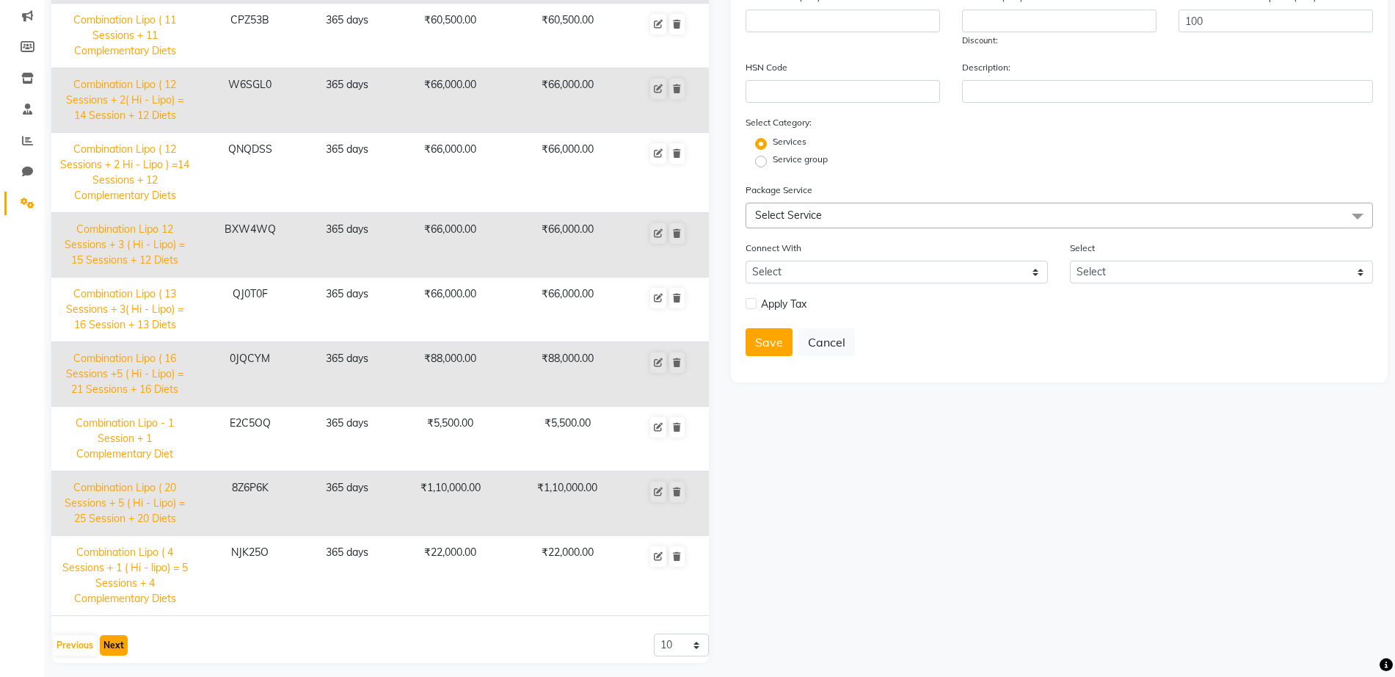 The width and height of the screenshot is (1395, 677). Describe the element at coordinates (125, 172) in the screenshot. I see `td: Combination Lipo ( 12 Sessions + 2 Hi - Lipo ) =14 Sessions + 12 Complementary Diets` at that location.